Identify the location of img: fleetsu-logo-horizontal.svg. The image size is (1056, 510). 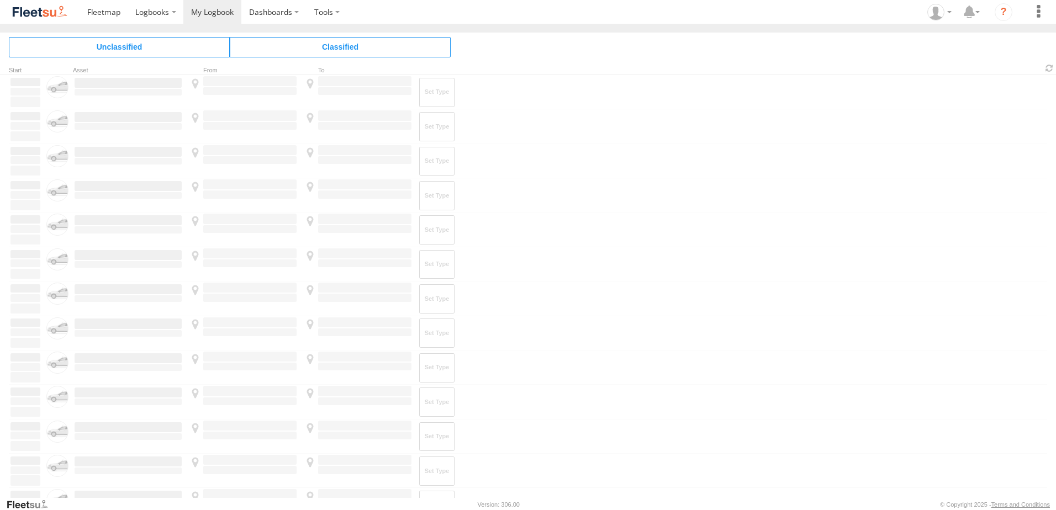
(40, 12).